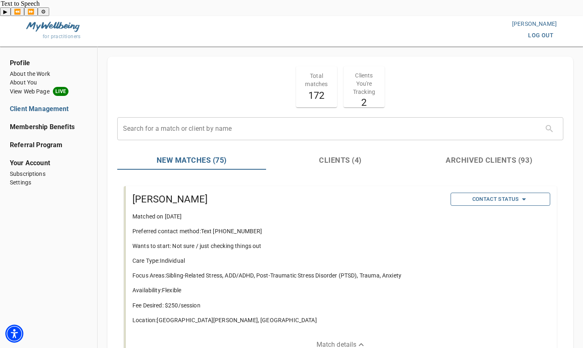  Describe the element at coordinates (14, 334) in the screenshot. I see `div: Accessibility Menu` at that location.